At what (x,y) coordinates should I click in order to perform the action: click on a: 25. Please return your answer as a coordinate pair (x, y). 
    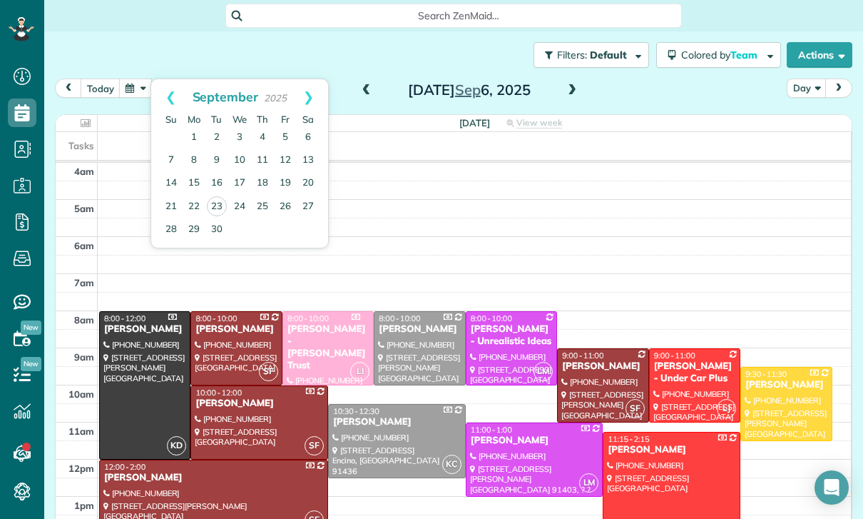
    Looking at the image, I should click on (262, 207).